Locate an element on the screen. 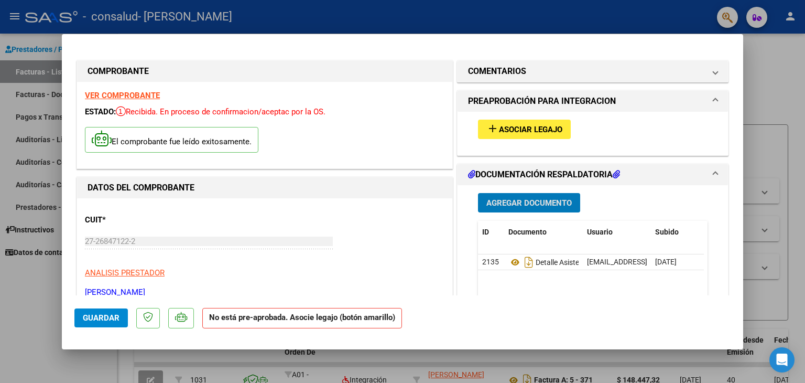 This screenshot has height=383, width=805. strong: COMPROBANTE is located at coordinates (118, 71).